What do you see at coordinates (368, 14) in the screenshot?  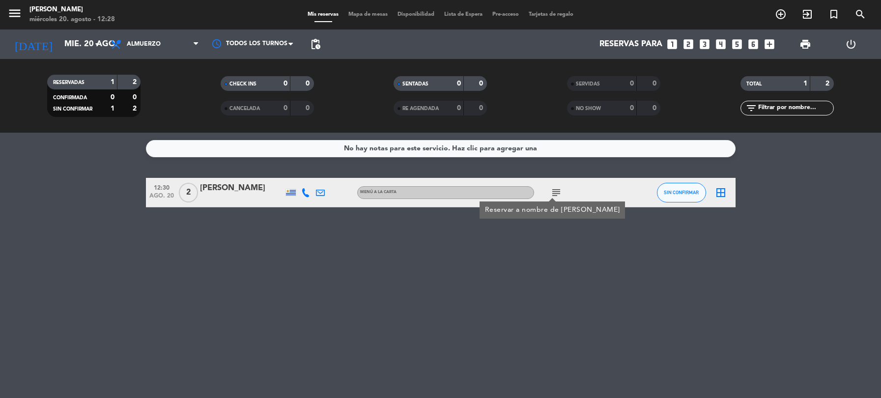 I see `span: Mapa de mesas` at bounding box center [368, 14].